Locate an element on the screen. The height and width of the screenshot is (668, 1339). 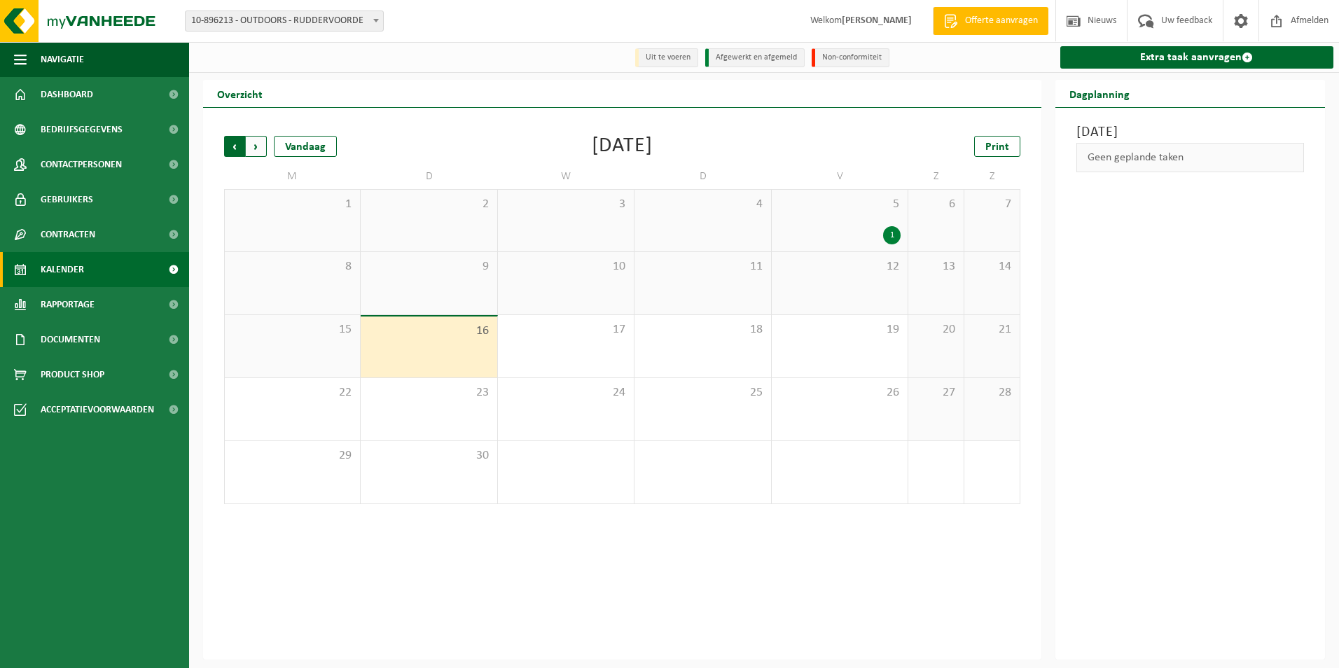
span: 1 is located at coordinates (292, 204).